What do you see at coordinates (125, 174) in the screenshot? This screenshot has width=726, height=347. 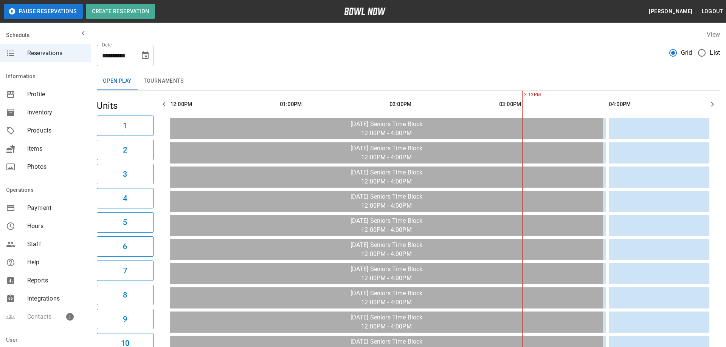 I see `h6: 3` at bounding box center [125, 174].